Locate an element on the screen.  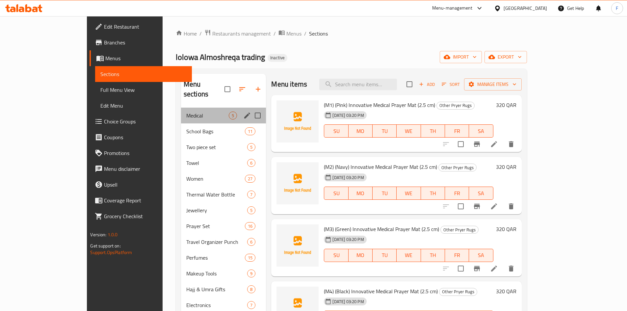
a: Edit Restaurant is located at coordinates (140, 27).